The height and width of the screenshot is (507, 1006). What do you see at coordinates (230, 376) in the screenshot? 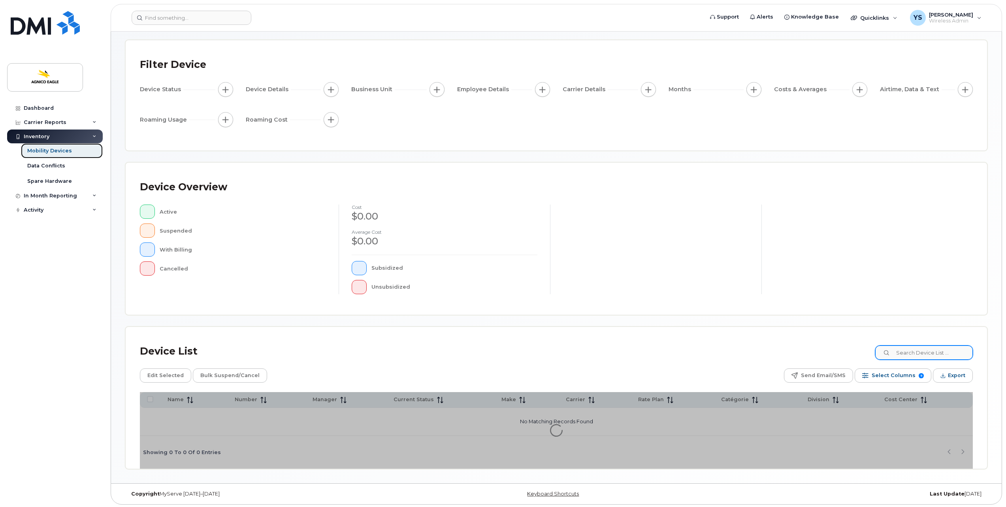
I see `button: Bulk Suspend/Cancel` at bounding box center [230, 376].